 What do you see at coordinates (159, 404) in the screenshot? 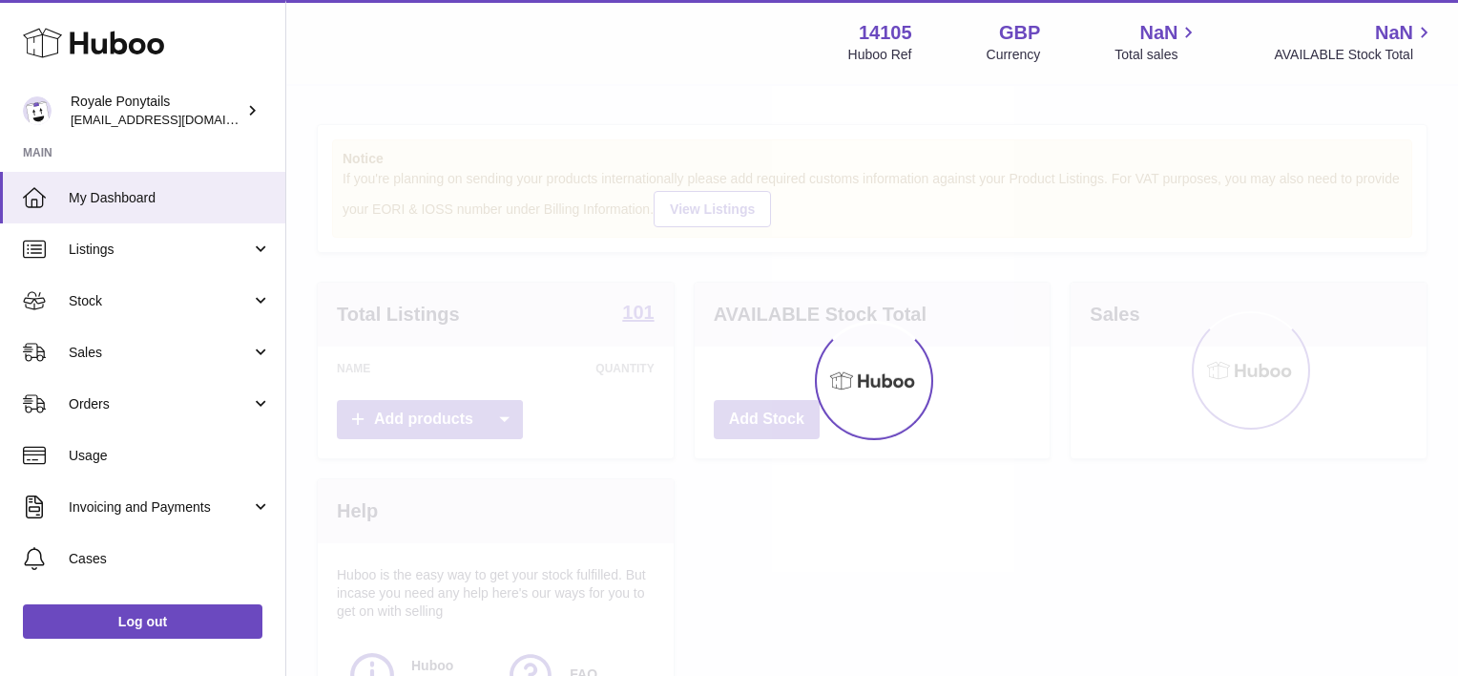
I see `span: Orders` at bounding box center [159, 404].